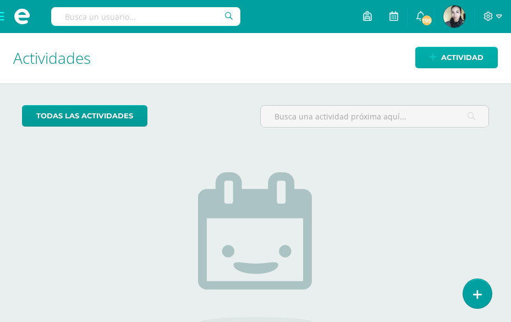 This screenshot has width=511, height=322. I want to click on a: todas las Actividades, so click(85, 116).